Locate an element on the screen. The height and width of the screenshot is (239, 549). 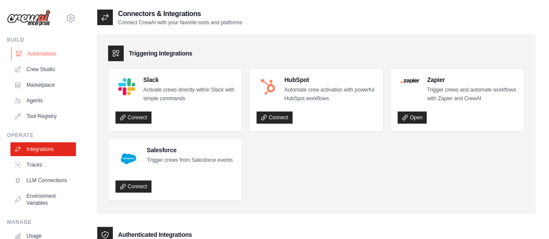
h4: Salesforce is located at coordinates (190, 150).